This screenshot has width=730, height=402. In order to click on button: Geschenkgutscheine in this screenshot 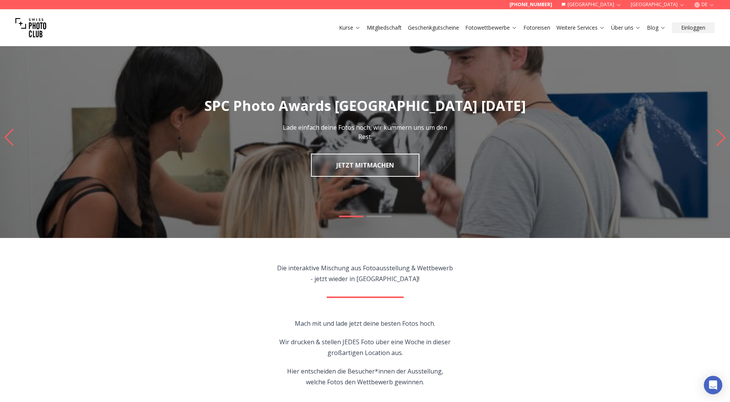, I will do `click(433, 28)`.